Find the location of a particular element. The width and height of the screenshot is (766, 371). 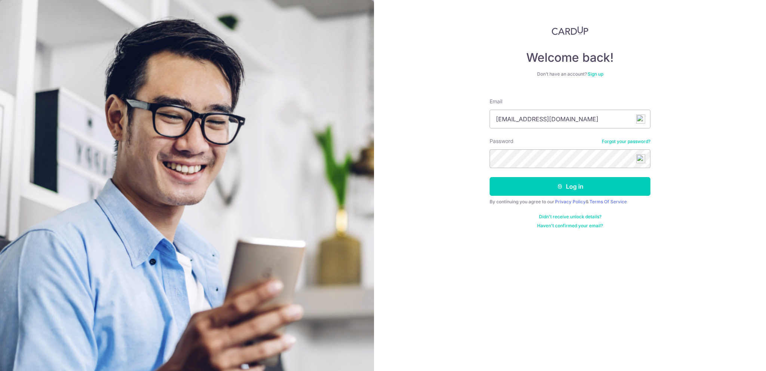

label: Password is located at coordinates (502, 141).